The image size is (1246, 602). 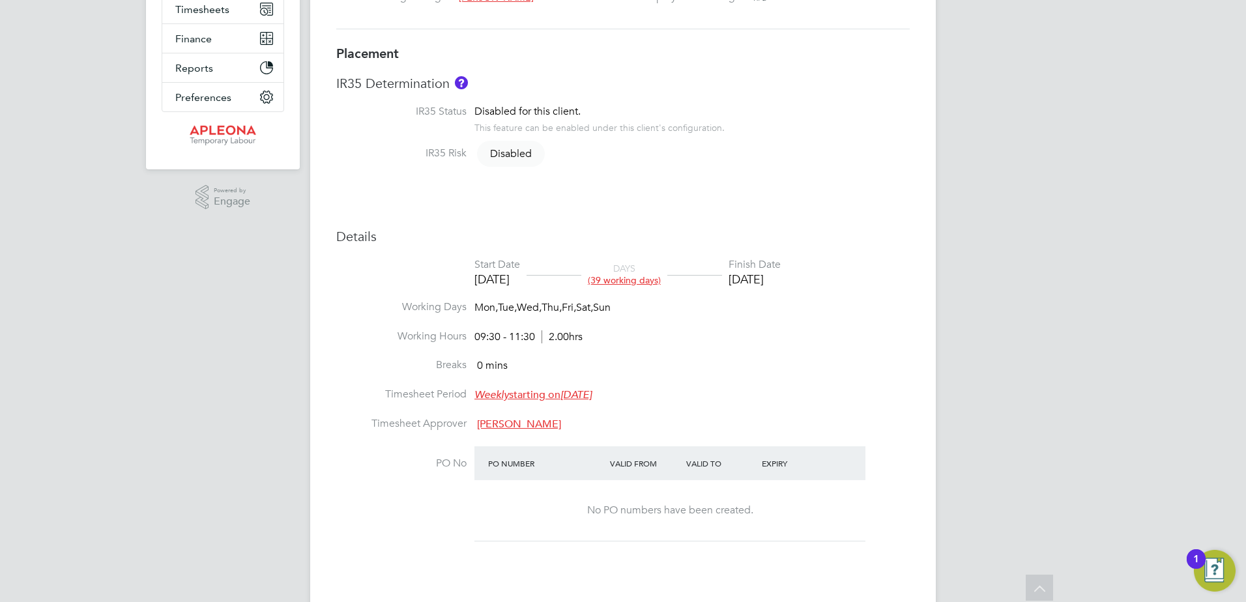 What do you see at coordinates (402, 463) in the screenshot?
I see `label: PO No` at bounding box center [402, 463].